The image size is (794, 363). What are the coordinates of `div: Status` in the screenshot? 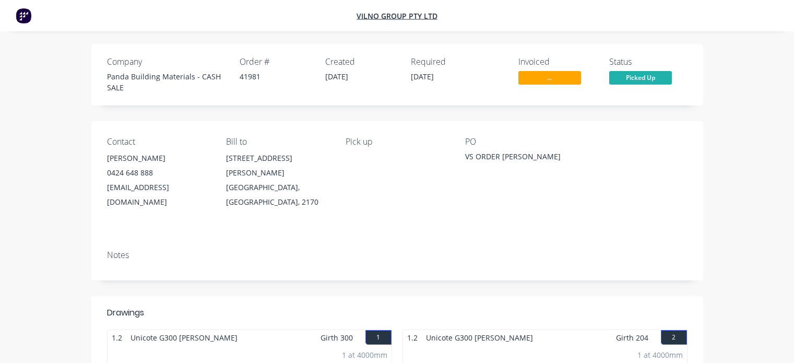 It's located at (648, 62).